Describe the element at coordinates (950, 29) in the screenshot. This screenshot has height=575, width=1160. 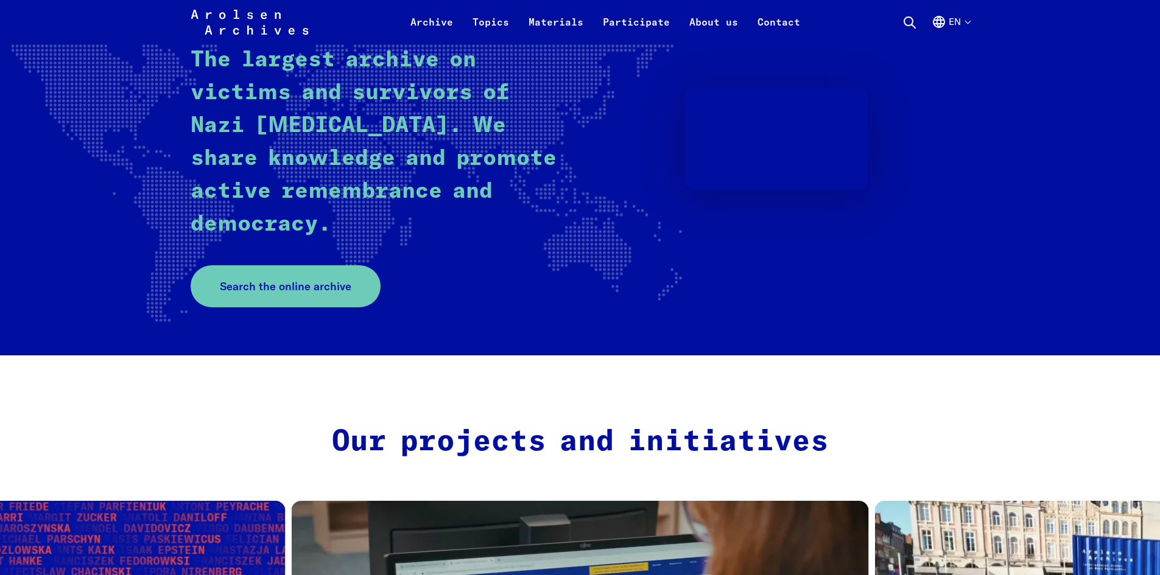
I see `button: English, language selection` at that location.